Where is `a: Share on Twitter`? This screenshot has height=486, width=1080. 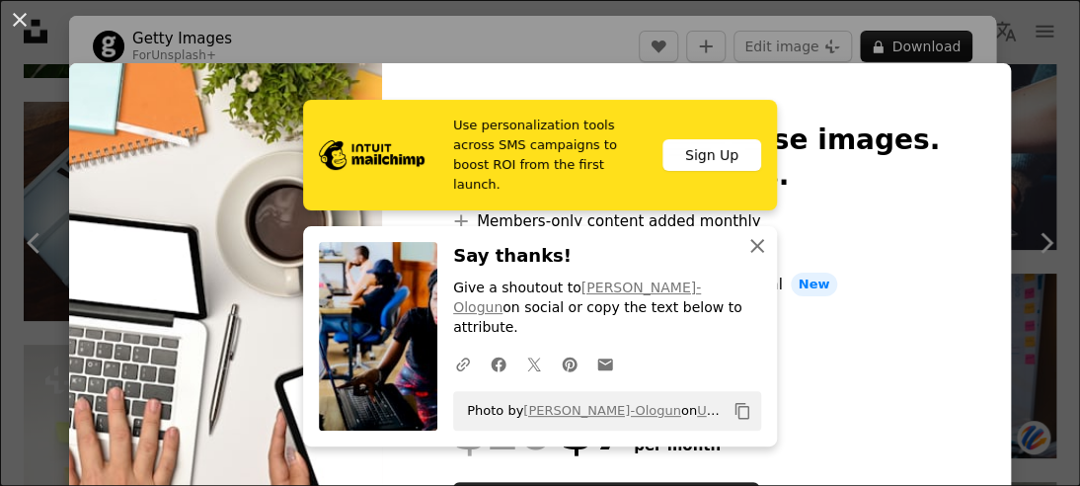
a: Share on Twitter is located at coordinates (534, 363).